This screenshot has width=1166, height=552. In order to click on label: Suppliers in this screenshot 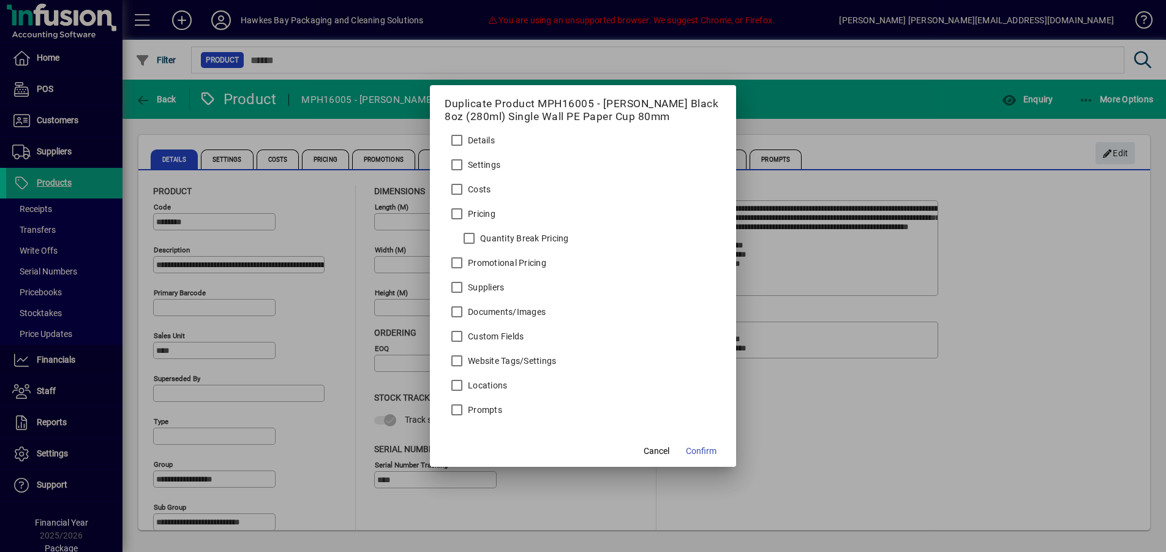, I will do `click(484, 287)`.